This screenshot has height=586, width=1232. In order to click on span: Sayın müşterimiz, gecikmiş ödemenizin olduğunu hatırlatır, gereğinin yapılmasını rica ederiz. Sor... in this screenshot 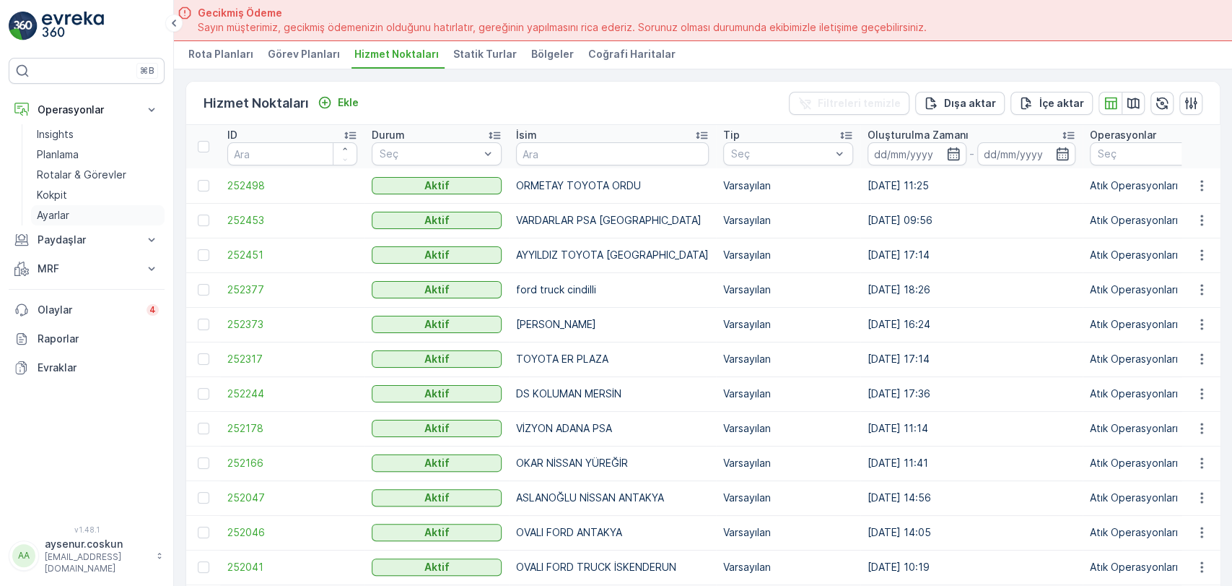, I will do `click(562, 27)`.